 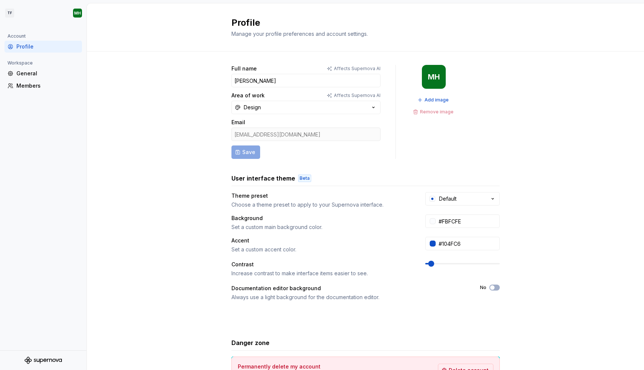 What do you see at coordinates (10, 13) in the screenshot?
I see `div: TF` at bounding box center [10, 13].